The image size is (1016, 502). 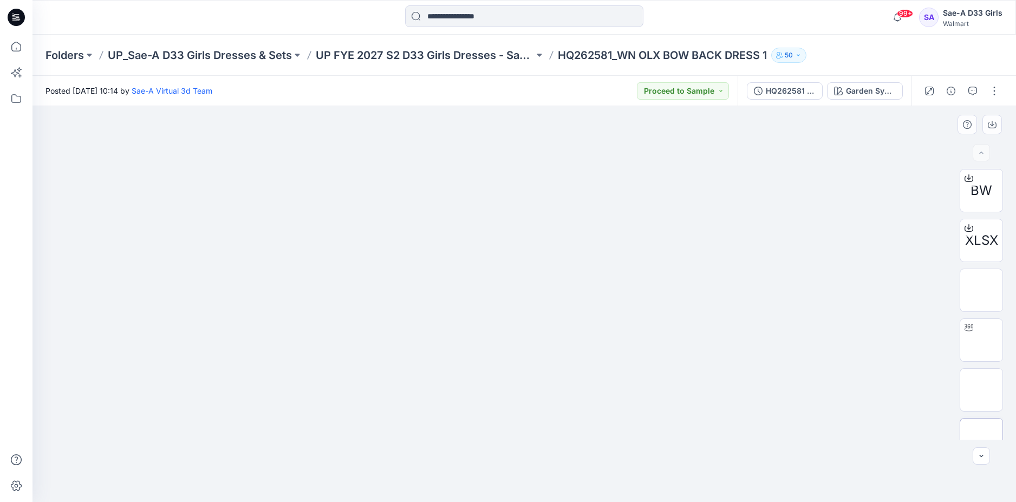 I want to click on button: 50, so click(x=789, y=55).